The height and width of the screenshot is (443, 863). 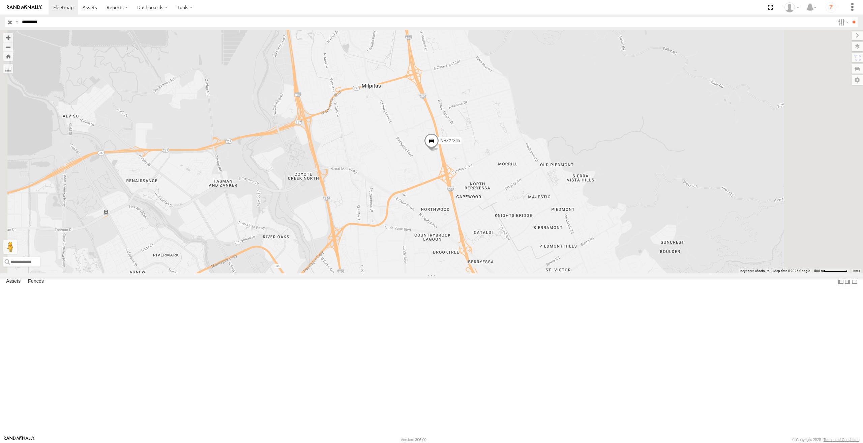 I want to click on button: Zoom out, so click(x=8, y=47).